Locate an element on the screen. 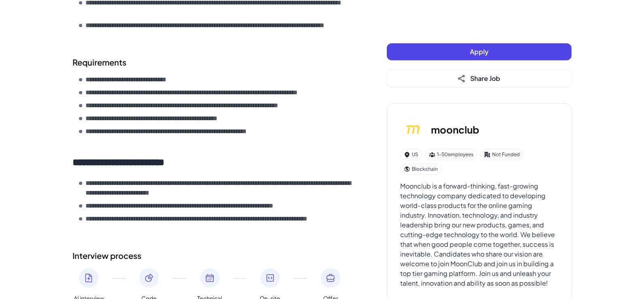  h2: Interview process is located at coordinates (213, 256).